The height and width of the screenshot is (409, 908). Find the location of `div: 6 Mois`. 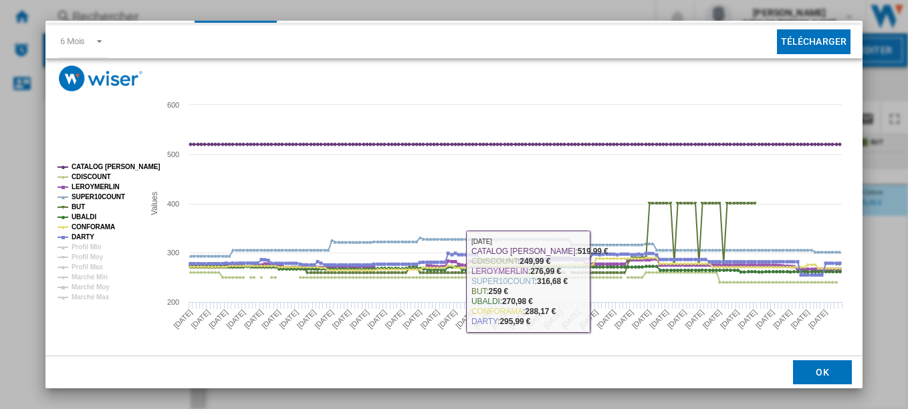

div: 6 Mois is located at coordinates (72, 41).